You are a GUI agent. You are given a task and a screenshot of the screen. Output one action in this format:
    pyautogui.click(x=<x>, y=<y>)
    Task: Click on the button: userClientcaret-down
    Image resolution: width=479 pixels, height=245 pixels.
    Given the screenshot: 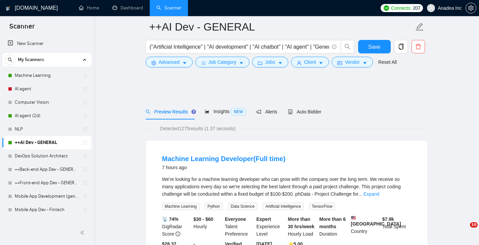 What is the action you would take?
    pyautogui.click(x=310, y=62)
    